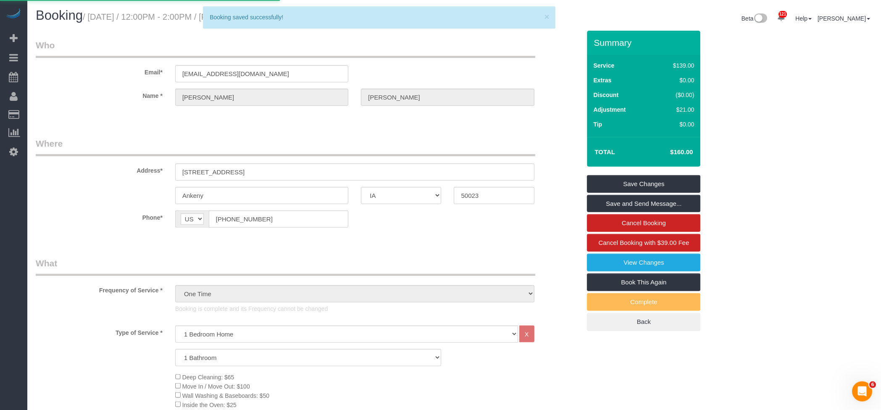 The width and height of the screenshot is (881, 410). Describe the element at coordinates (644, 223) in the screenshot. I see `a: Cancel Booking` at that location.